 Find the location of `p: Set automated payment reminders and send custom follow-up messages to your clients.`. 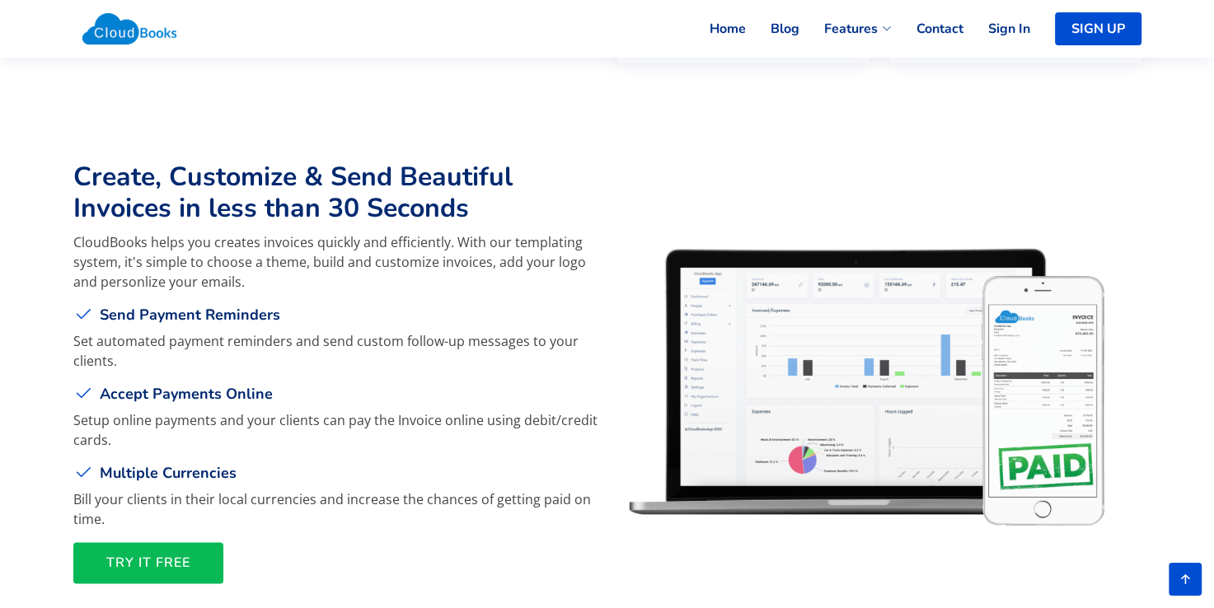

p: Set automated payment reminders and send custom follow-up messages to your clients. is located at coordinates (335, 351).